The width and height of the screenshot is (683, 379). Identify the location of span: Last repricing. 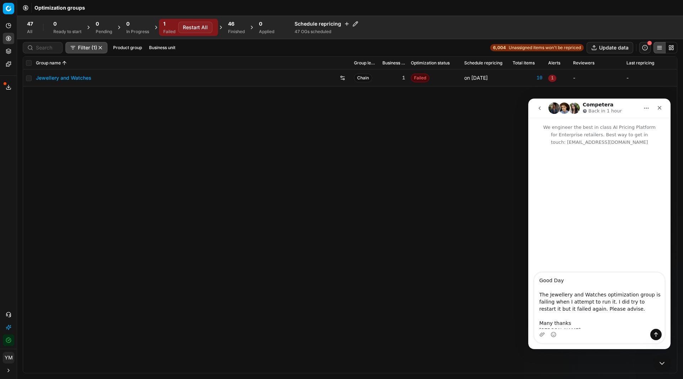
(641, 63).